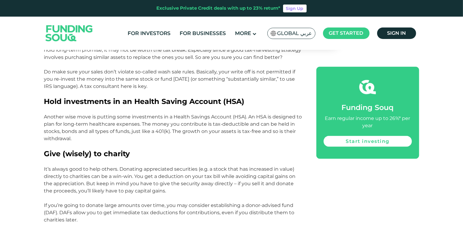  I want to click on a: For Businesses, so click(203, 33).